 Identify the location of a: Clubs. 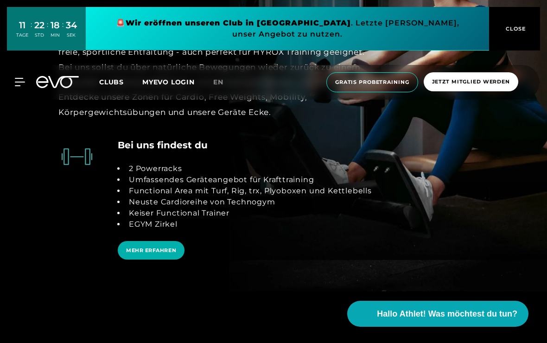
(121, 82).